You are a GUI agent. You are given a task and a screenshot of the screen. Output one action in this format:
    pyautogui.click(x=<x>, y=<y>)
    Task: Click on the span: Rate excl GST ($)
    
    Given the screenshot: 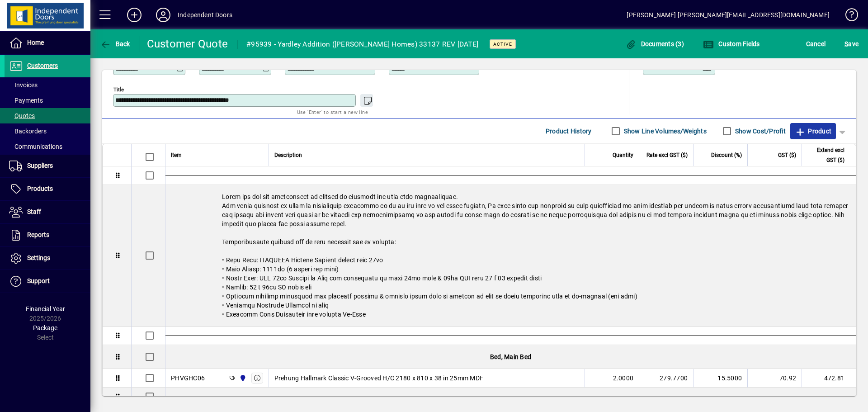 What is the action you would take?
    pyautogui.click(x=667, y=155)
    